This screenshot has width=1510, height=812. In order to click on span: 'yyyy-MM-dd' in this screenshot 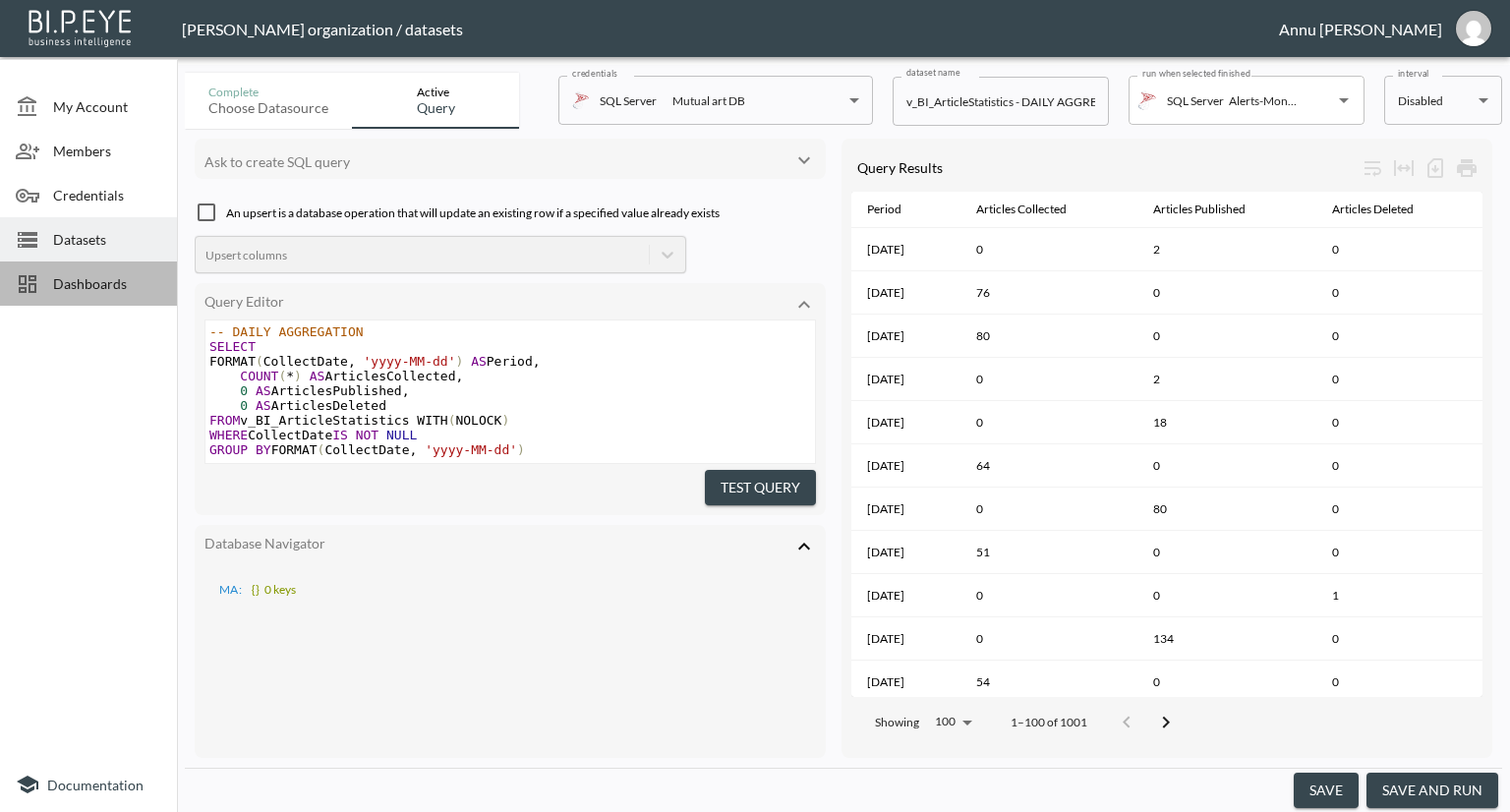, I will do `click(471, 449)`.